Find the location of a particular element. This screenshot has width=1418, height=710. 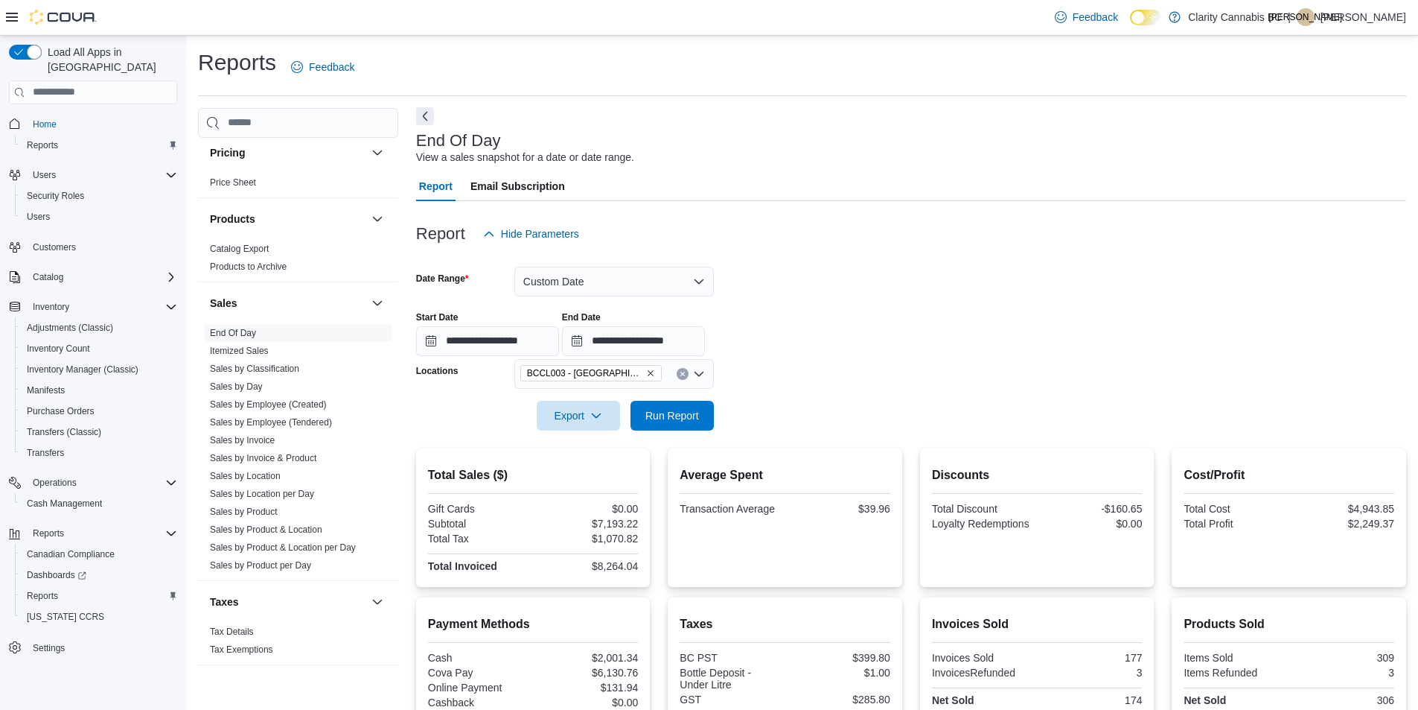

a: Transfers (Classic) is located at coordinates (64, 432).